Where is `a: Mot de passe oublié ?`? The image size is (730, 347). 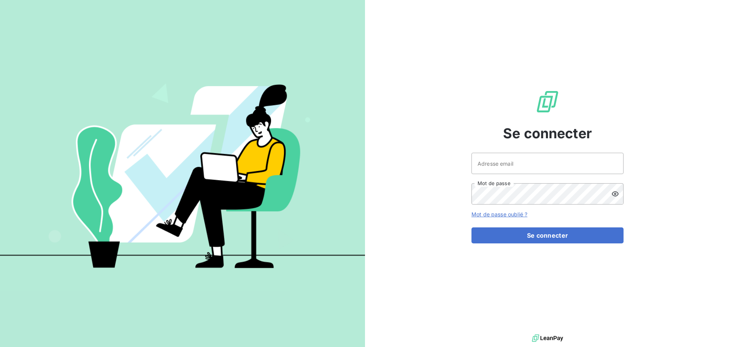 a: Mot de passe oublié ? is located at coordinates (499, 214).